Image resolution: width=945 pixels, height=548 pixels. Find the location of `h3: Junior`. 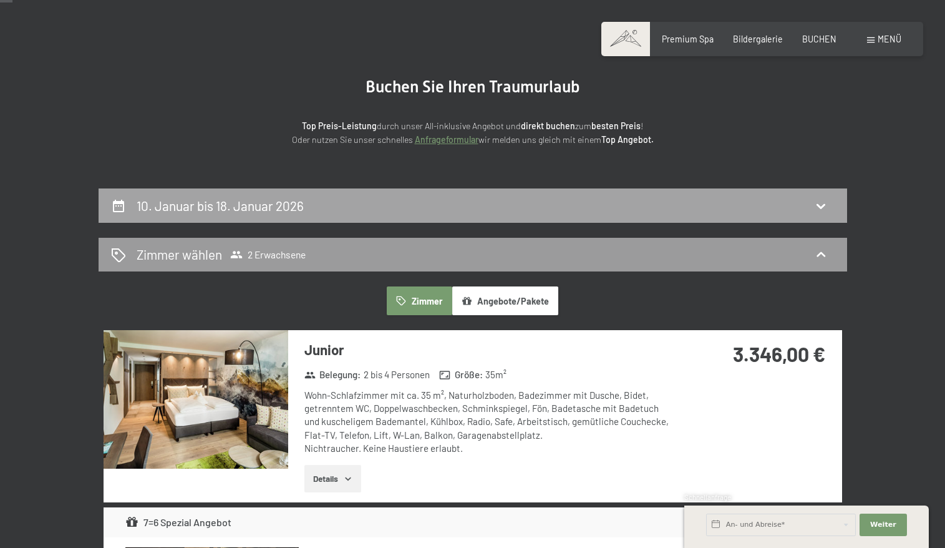

h3: Junior is located at coordinates (490, 349).